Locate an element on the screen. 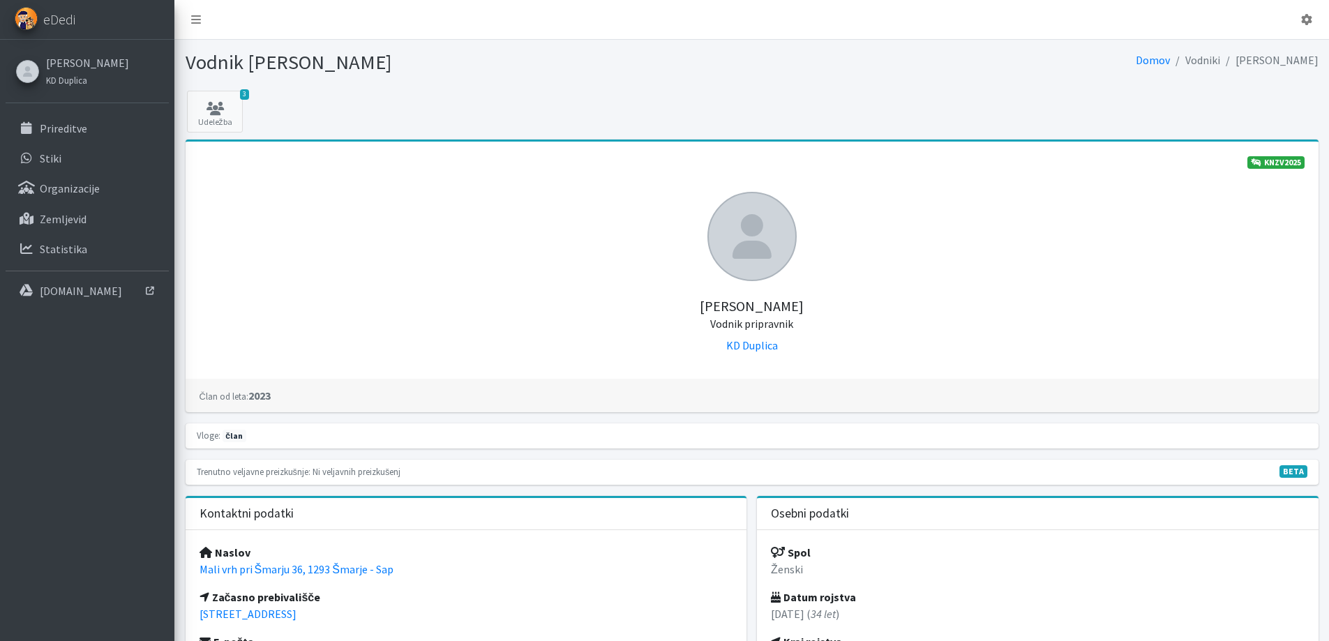 The image size is (1329, 641). small: Trenutno veljavne preizkušnje: is located at coordinates (253, 471).